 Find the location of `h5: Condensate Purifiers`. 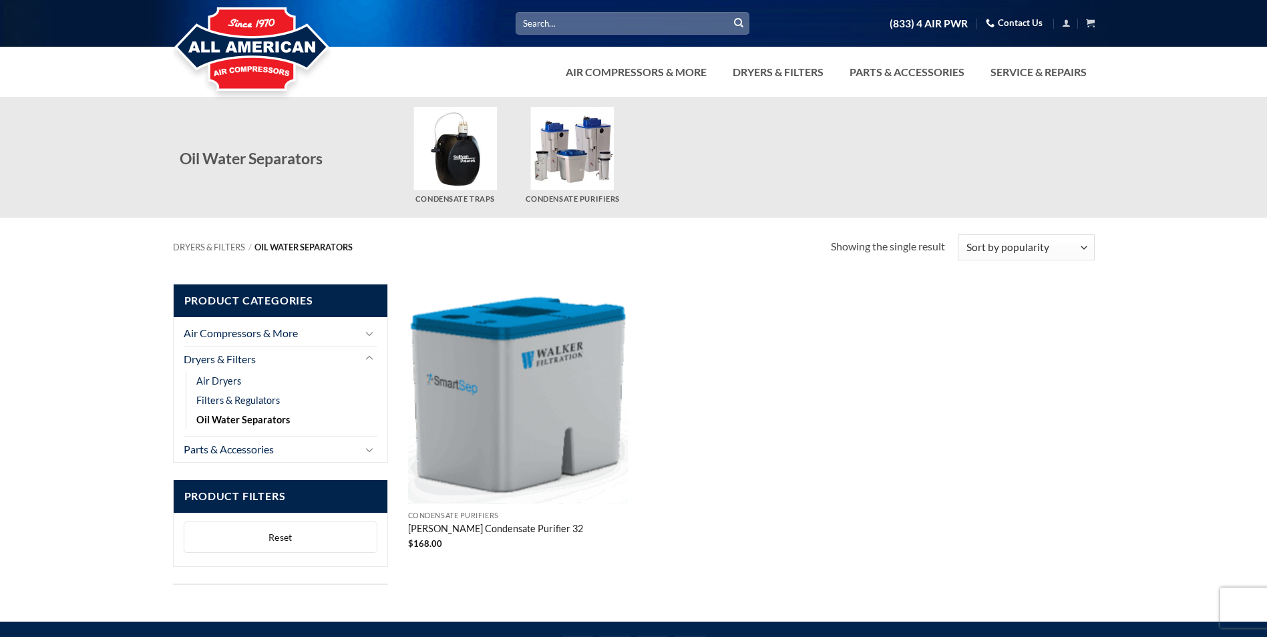

h5: Condensate Purifiers is located at coordinates (572, 199).